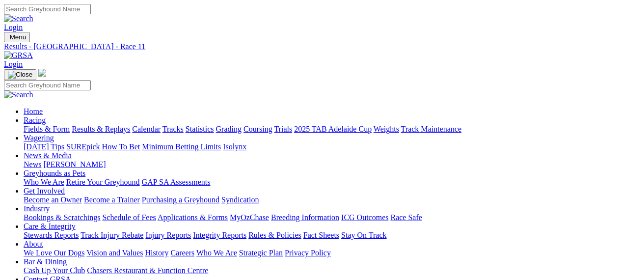 The height and width of the screenshot is (280, 621). What do you see at coordinates (101, 129) in the screenshot?
I see `a: Results & Replays` at bounding box center [101, 129].